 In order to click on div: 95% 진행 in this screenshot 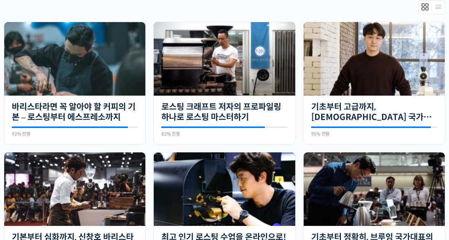, I will do `click(374, 134)`.